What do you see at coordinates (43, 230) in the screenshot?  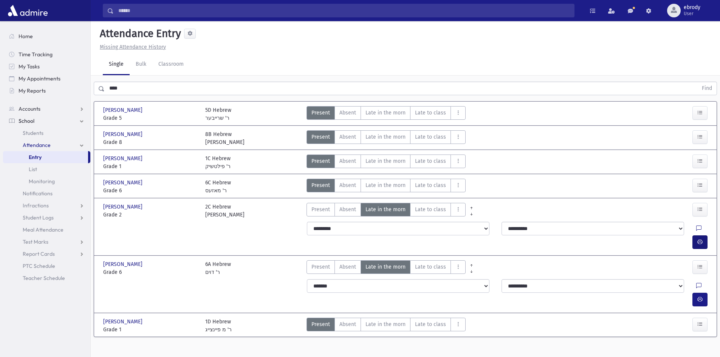 I see `span: Meal Attendance` at bounding box center [43, 230].